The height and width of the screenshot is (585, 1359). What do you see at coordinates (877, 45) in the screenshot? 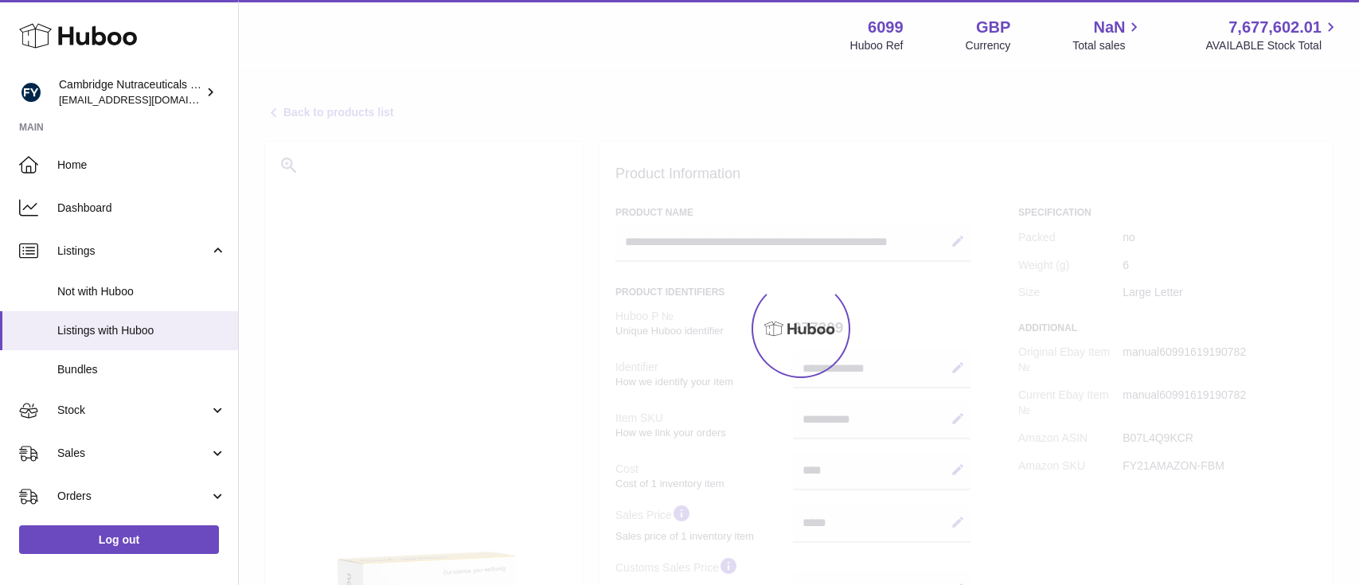
I see `div: Huboo Ref` at bounding box center [877, 45].